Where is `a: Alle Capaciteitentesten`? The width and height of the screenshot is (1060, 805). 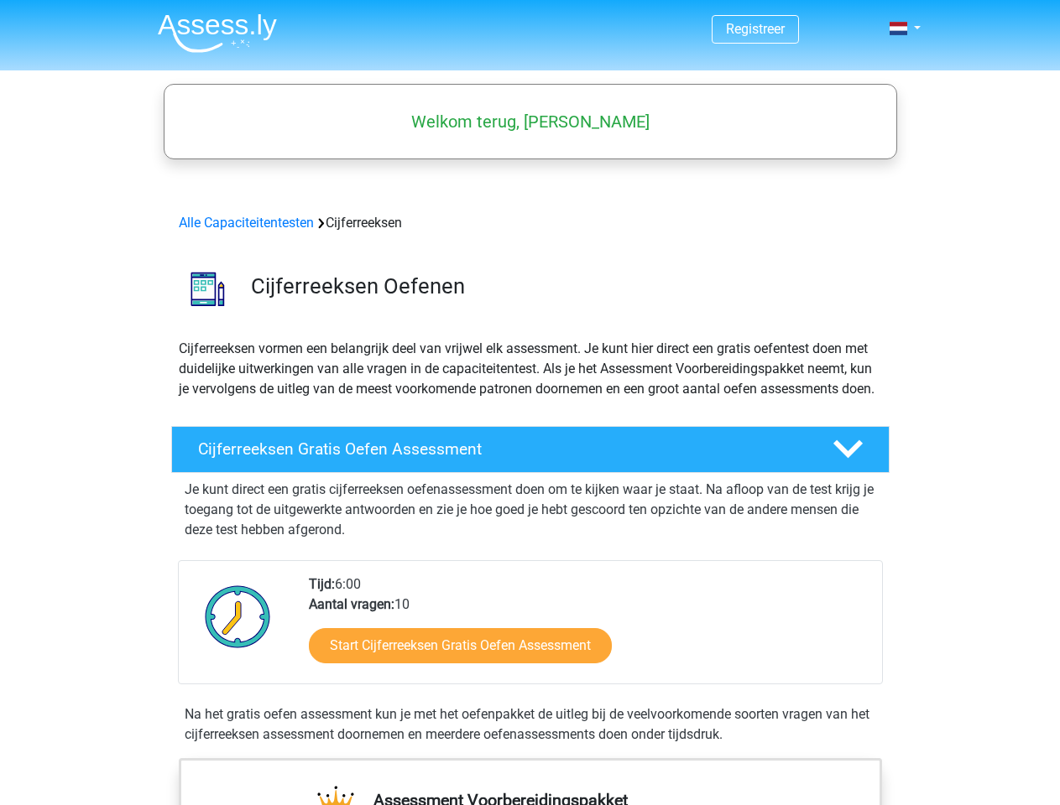 a: Alle Capaciteitentesten is located at coordinates (246, 222).